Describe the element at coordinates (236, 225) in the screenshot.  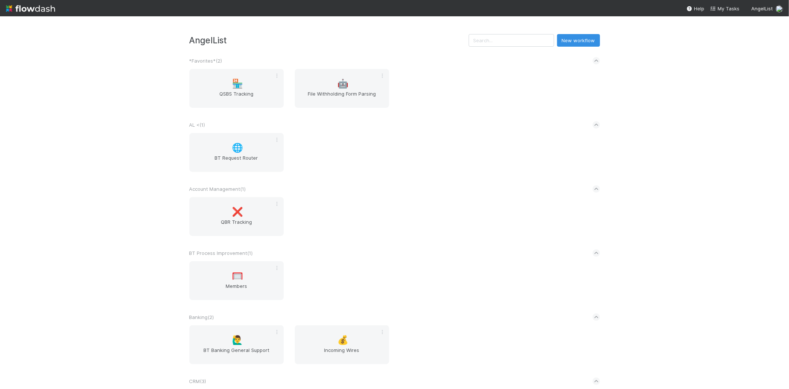
I see `span: QBR Tracking` at that location.